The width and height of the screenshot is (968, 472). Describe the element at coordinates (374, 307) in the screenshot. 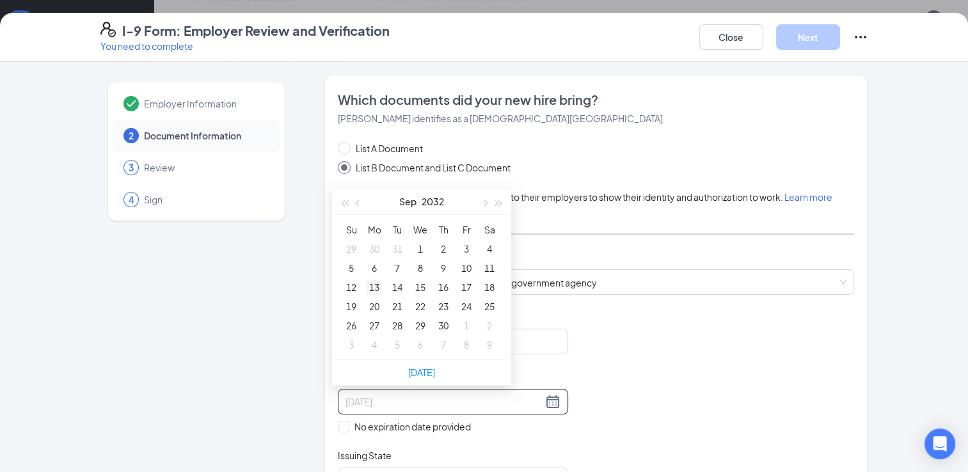

I see `td: 2032-09-20` at that location.